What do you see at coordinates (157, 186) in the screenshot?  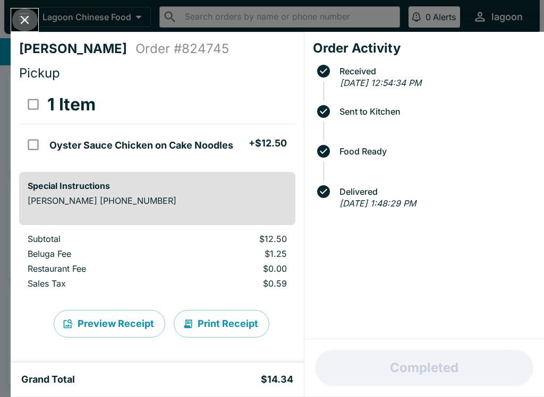 I see `h6: Special Instructions` at bounding box center [157, 186].